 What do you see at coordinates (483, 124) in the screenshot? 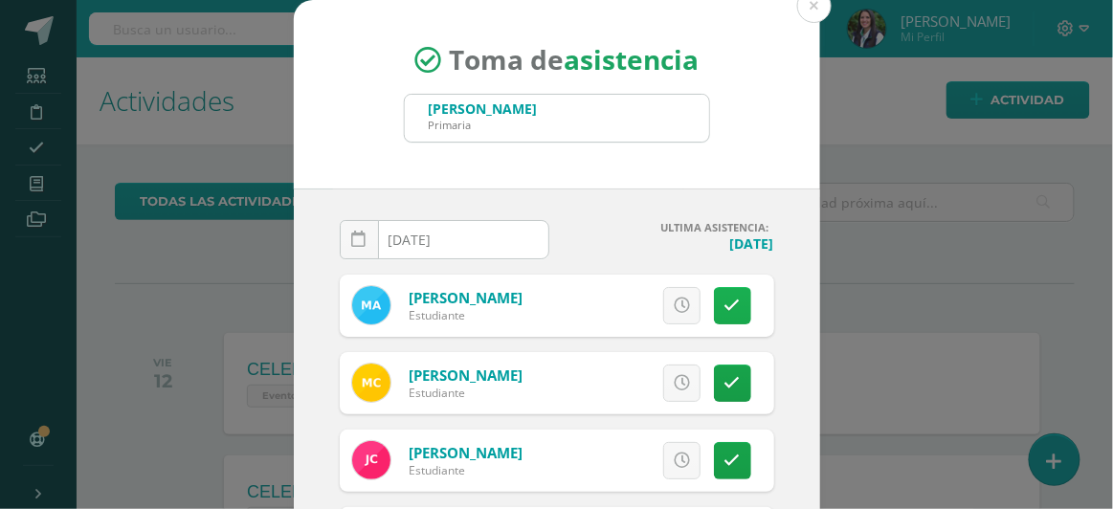
I see `div: Primaria` at bounding box center [483, 124].